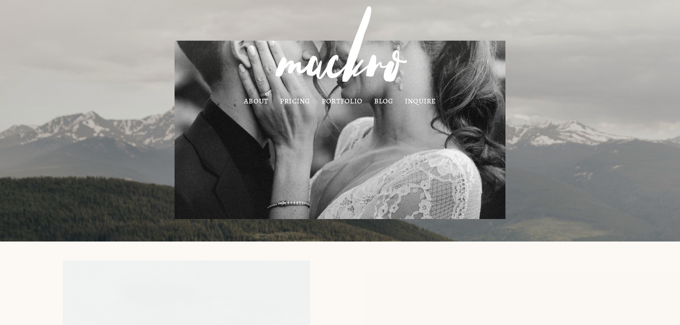  What do you see at coordinates (256, 101) in the screenshot?
I see `a: about` at bounding box center [256, 101].